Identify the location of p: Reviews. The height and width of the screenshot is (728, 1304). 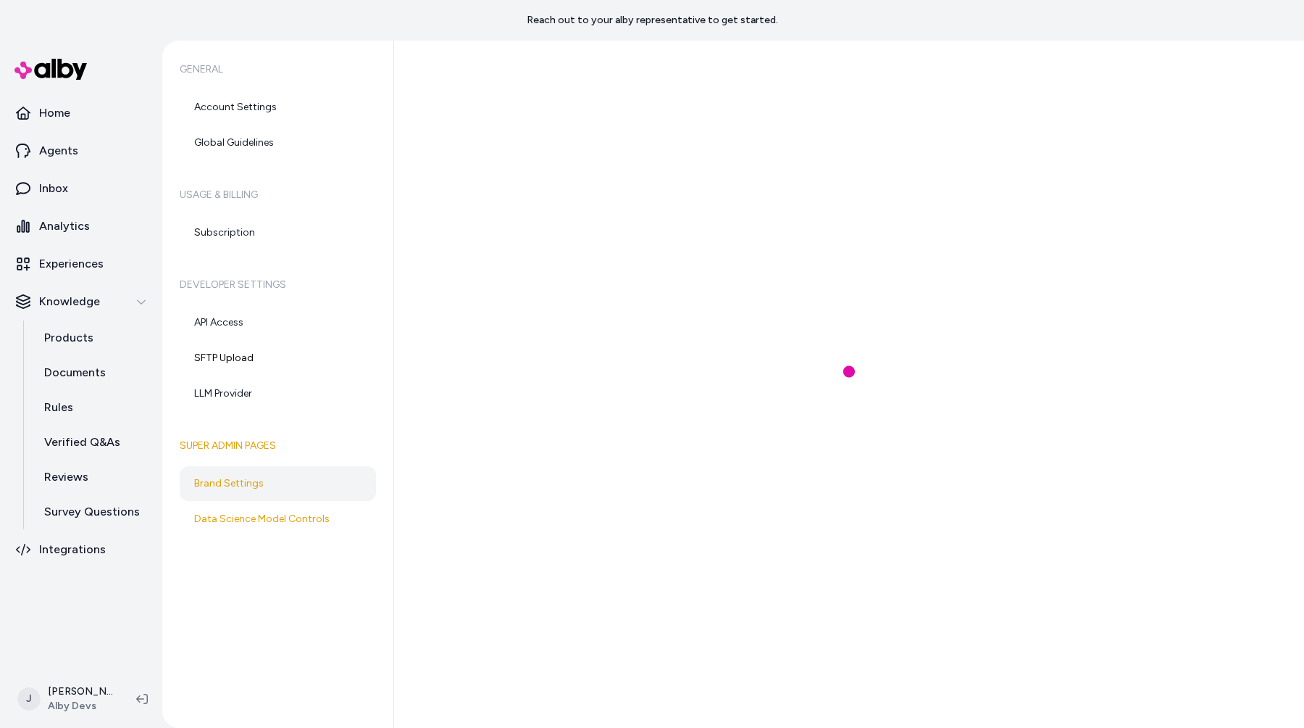
(66, 477).